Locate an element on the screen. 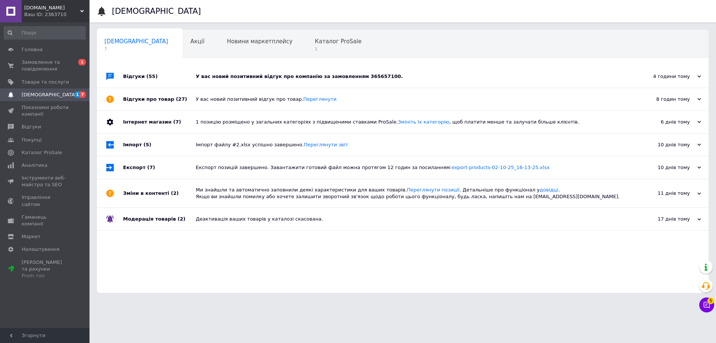  span: Інструменти веб-майстра та SEO is located at coordinates (45, 181).